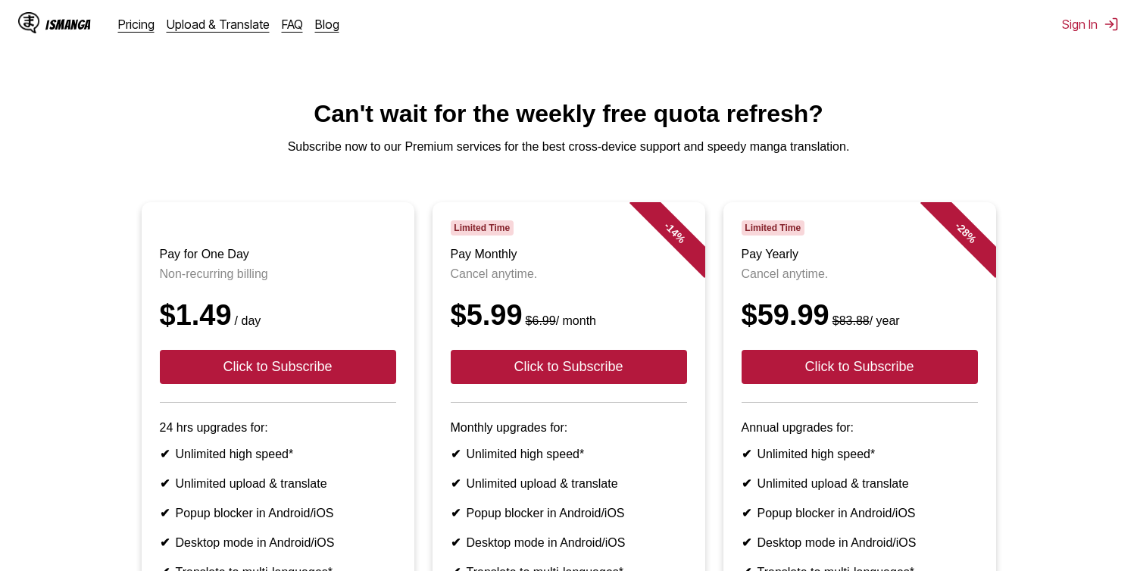 The height and width of the screenshot is (571, 1137). Describe the element at coordinates (278, 254) in the screenshot. I see `h3: Pay for One Day` at that location.